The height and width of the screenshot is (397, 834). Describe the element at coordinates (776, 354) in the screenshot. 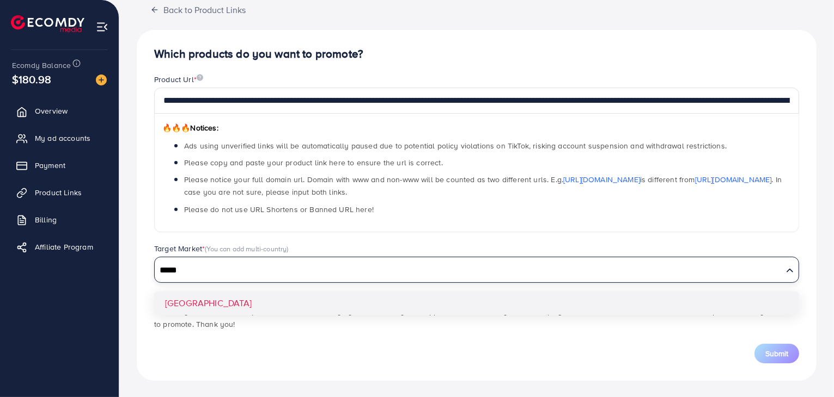

I see `button: Submit` at that location.